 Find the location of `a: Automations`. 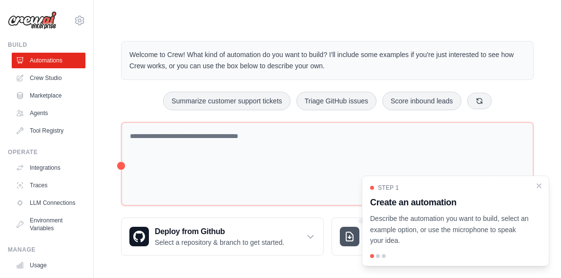

a: Automations is located at coordinates (48, 61).